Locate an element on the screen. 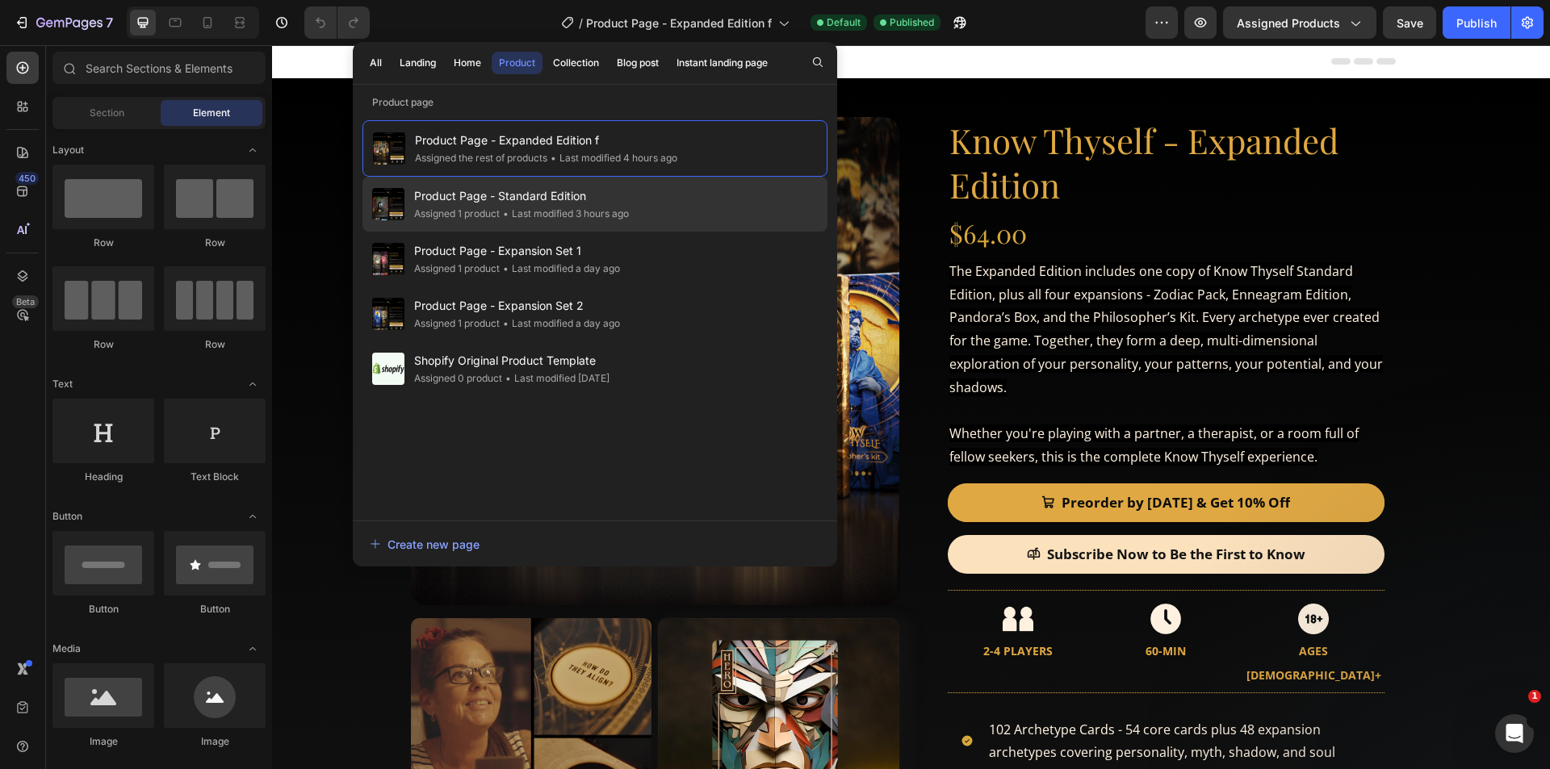 The image size is (1550, 769). div: Assigned the rest of products is located at coordinates (481, 158).